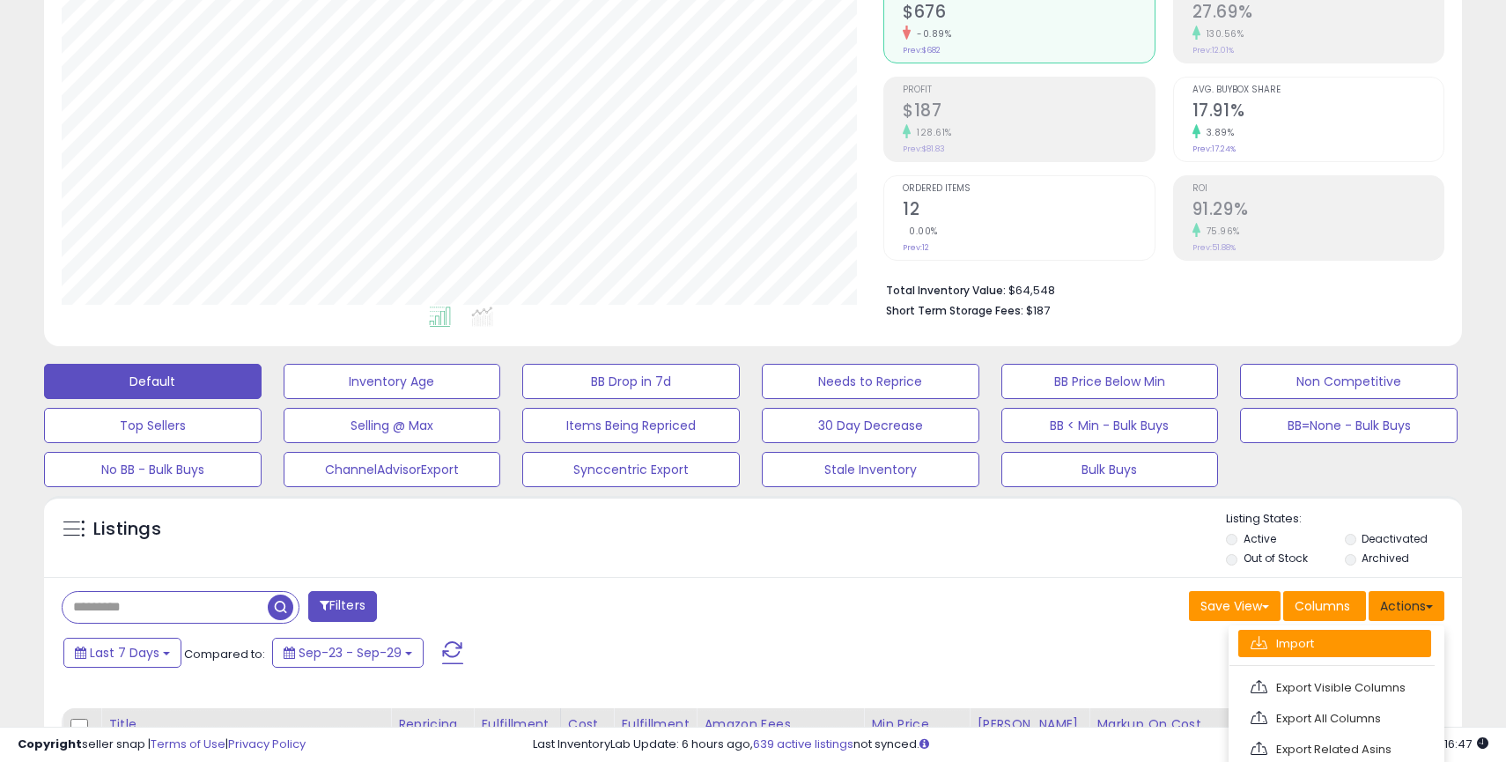 The height and width of the screenshot is (762, 1506). What do you see at coordinates (1276, 558) in the screenshot?
I see `label: Out of Stock` at bounding box center [1276, 558].